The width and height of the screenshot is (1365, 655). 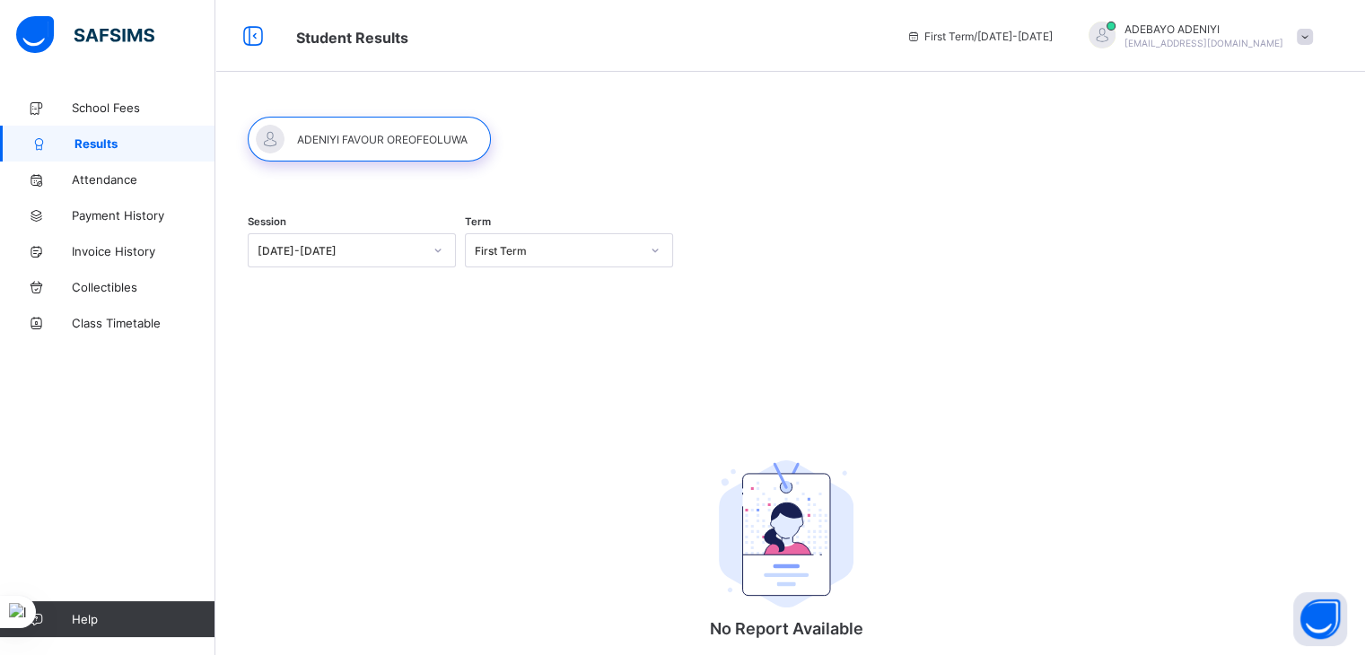 What do you see at coordinates (1203, 29) in the screenshot?
I see `span: ADEBAYO ADENIYI` at bounding box center [1203, 29].